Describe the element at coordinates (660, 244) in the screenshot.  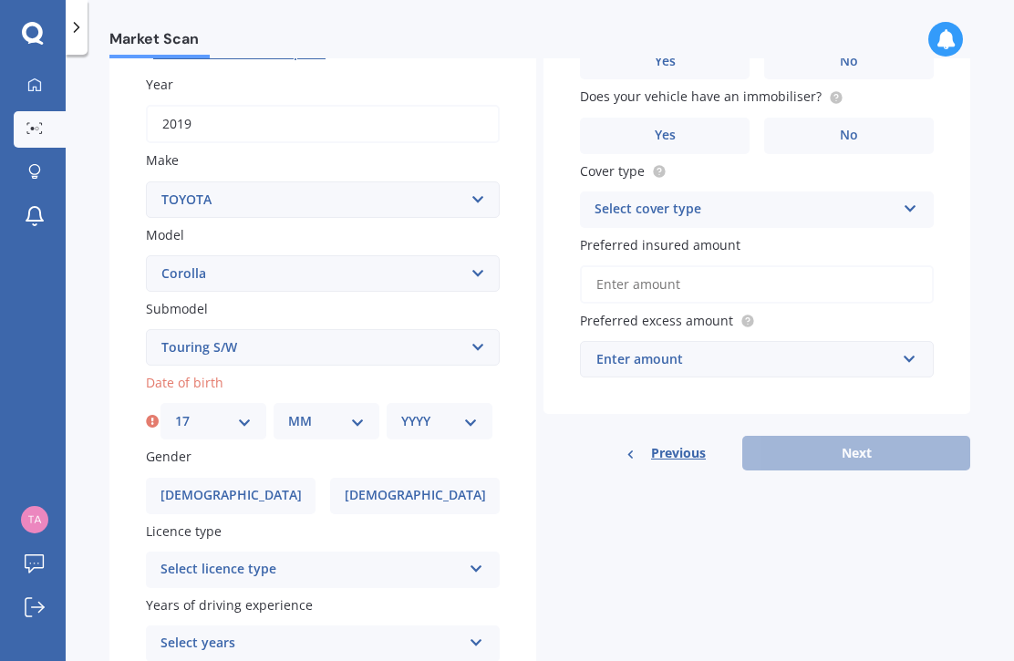
I see `span: Preferred insured amount` at that location.